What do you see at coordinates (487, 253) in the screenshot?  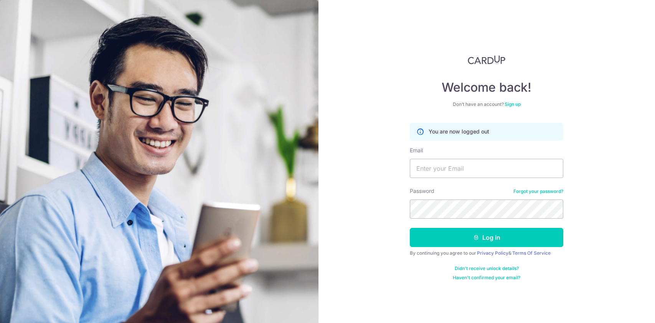 I see `div: By continuing you agree to our &` at bounding box center [487, 253].